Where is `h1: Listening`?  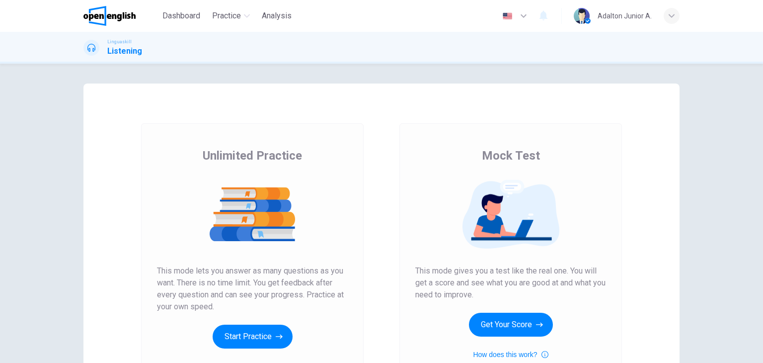 h1: Listening is located at coordinates (125, 51).